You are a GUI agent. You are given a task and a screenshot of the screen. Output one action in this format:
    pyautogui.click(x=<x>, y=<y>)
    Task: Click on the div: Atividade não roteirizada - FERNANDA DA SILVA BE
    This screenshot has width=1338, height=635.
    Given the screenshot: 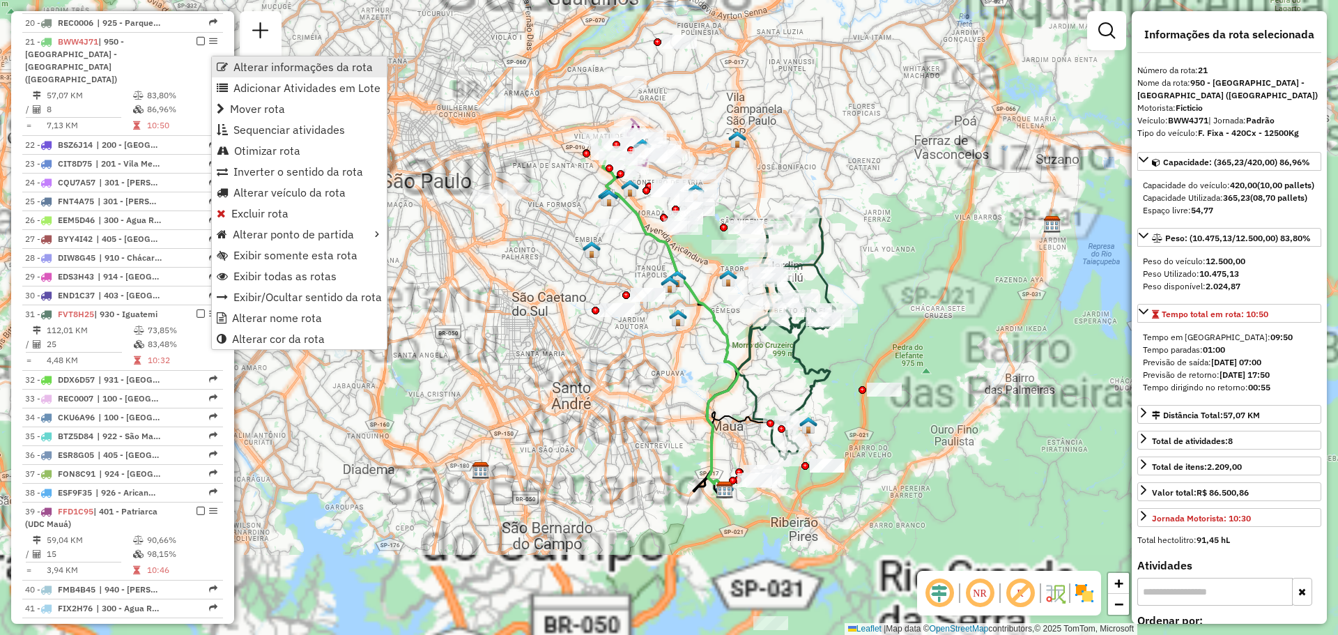 What is the action you would take?
    pyautogui.click(x=885, y=390)
    